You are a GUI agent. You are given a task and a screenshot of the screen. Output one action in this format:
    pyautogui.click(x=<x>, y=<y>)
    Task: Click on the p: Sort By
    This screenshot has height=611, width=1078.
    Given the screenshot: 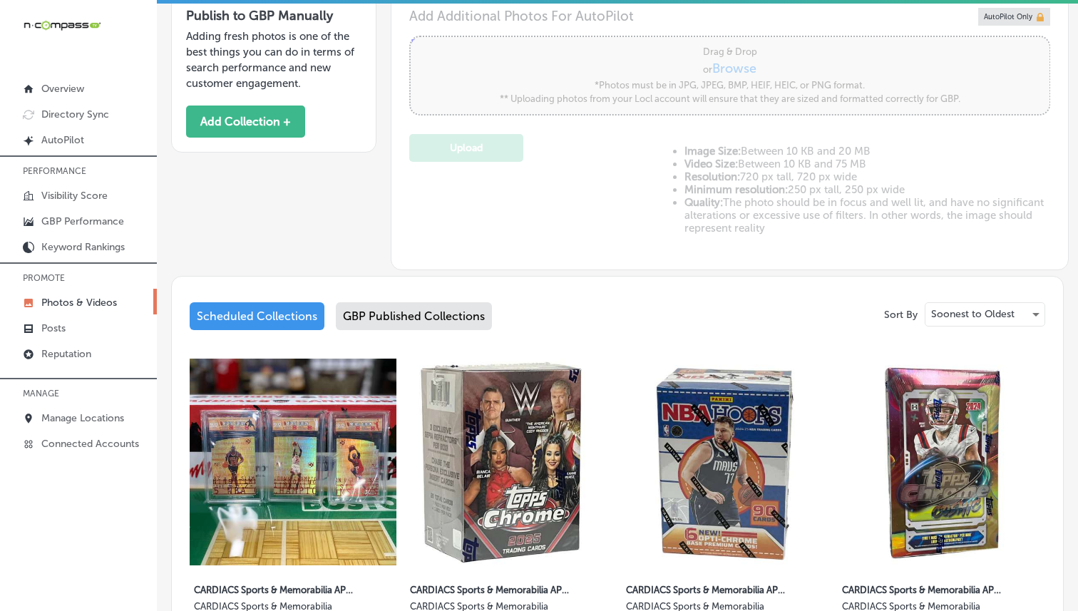 What is the action you would take?
    pyautogui.click(x=901, y=314)
    